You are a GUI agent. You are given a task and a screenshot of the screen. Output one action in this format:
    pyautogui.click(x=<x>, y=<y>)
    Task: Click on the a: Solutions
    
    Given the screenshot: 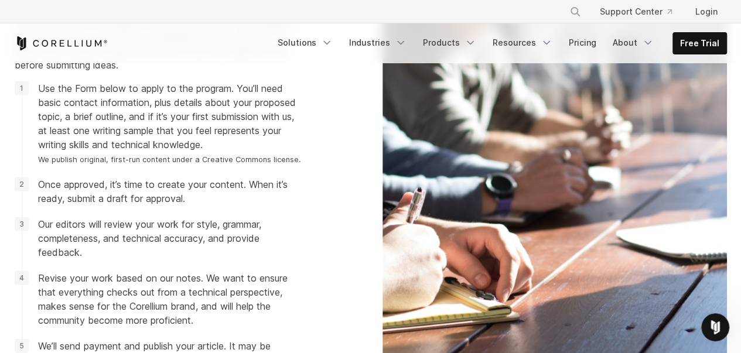 What is the action you would take?
    pyautogui.click(x=305, y=43)
    